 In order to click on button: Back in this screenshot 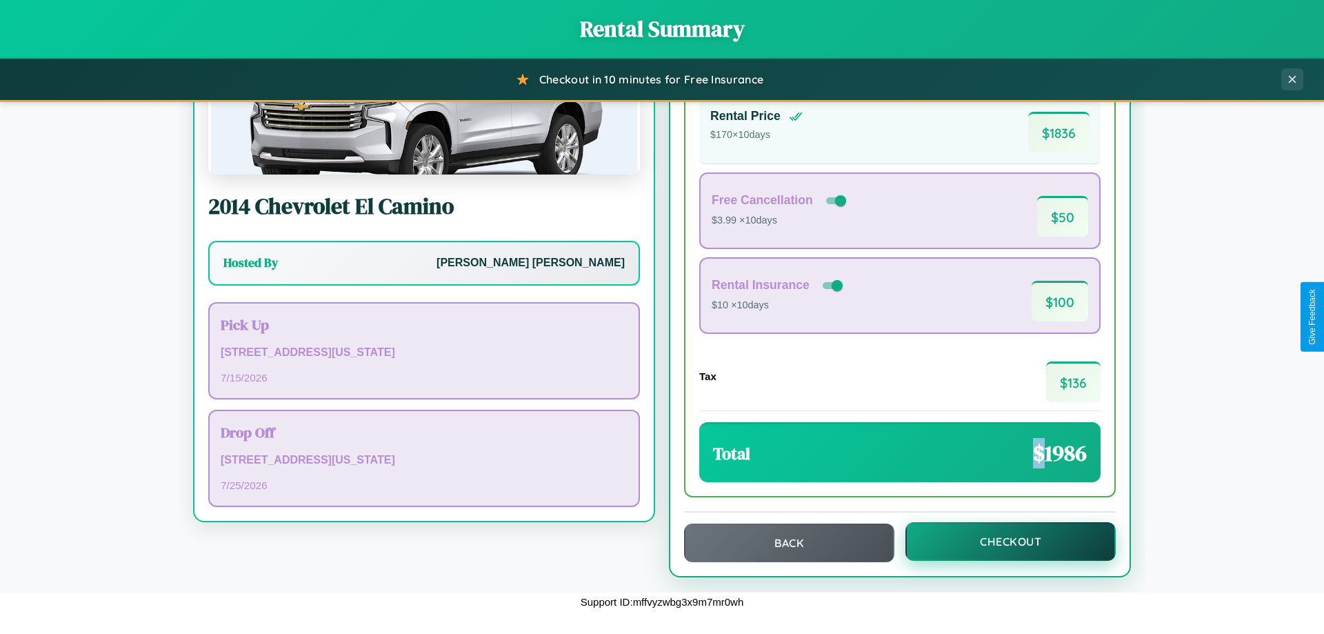, I will do `click(789, 543)`.